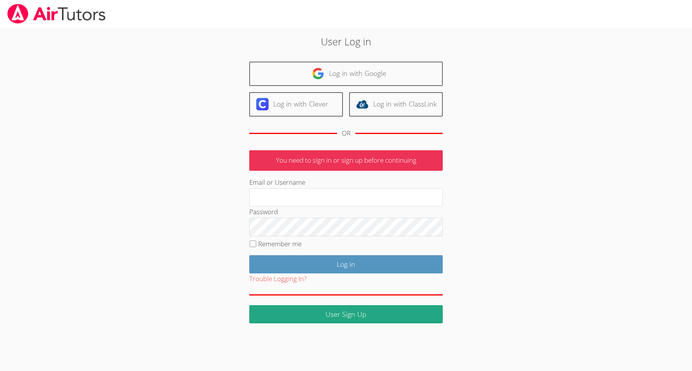  I want to click on button: Trouble Logging In?, so click(278, 279).